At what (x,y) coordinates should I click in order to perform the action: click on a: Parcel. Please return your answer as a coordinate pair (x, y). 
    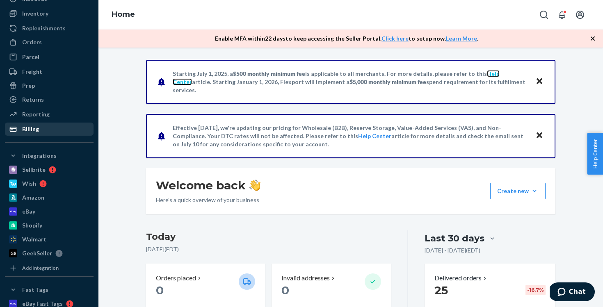
    Looking at the image, I should click on (49, 57).